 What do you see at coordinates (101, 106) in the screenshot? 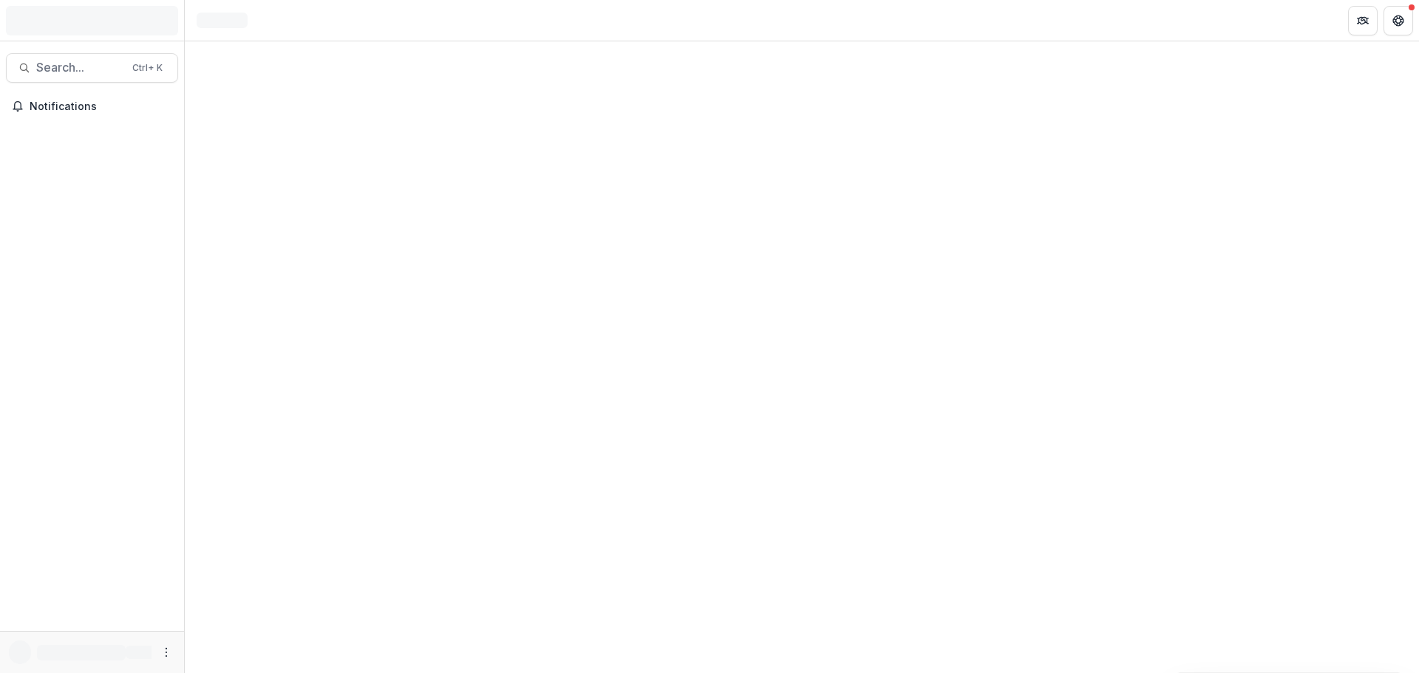
I see `span: Notifications` at bounding box center [101, 106].